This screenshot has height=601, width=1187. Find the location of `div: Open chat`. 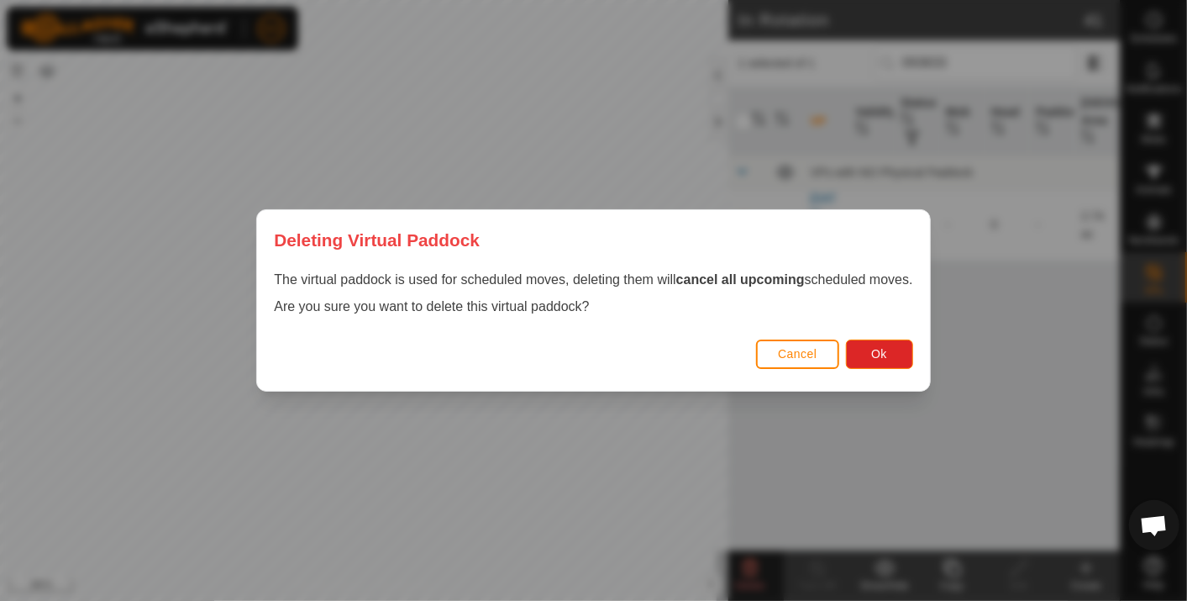

div: Open chat is located at coordinates (1155, 525).